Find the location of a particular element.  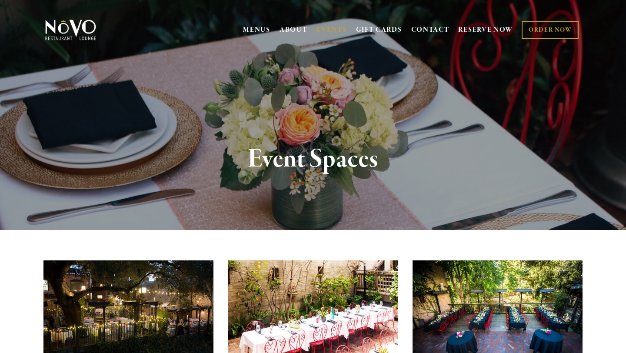

strong: Event Spaces is located at coordinates (313, 159).